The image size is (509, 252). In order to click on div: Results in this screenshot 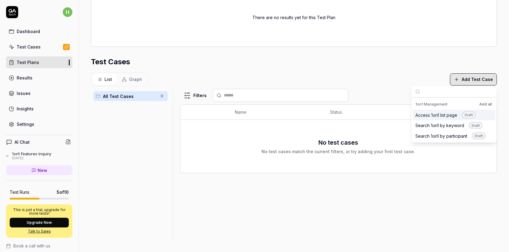, I will do `click(25, 78)`.